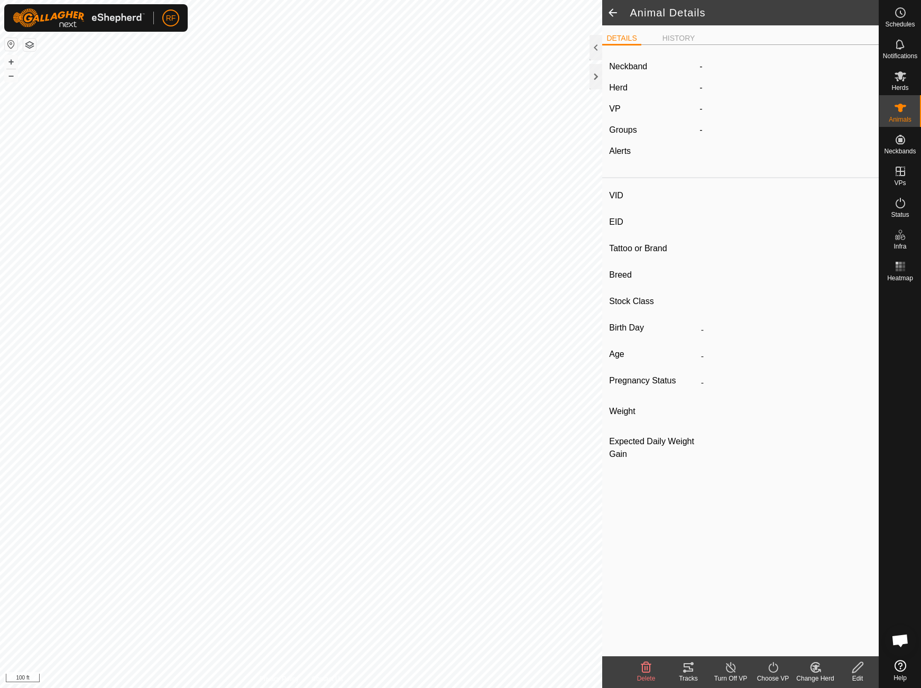 This screenshot has height=688, width=921. I want to click on span: Heatmap, so click(900, 278).